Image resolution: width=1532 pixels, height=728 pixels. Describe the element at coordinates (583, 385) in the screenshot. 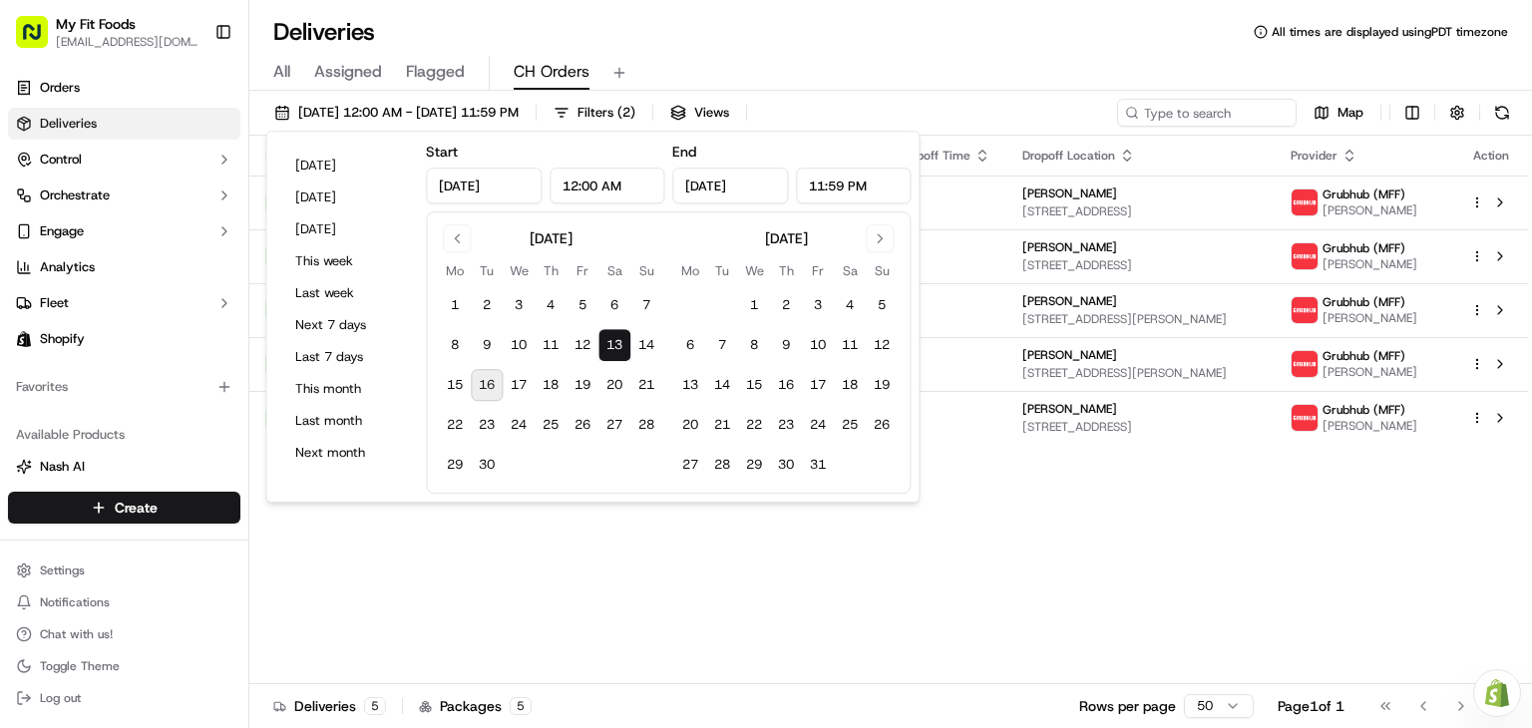

I see `button: 19` at that location.